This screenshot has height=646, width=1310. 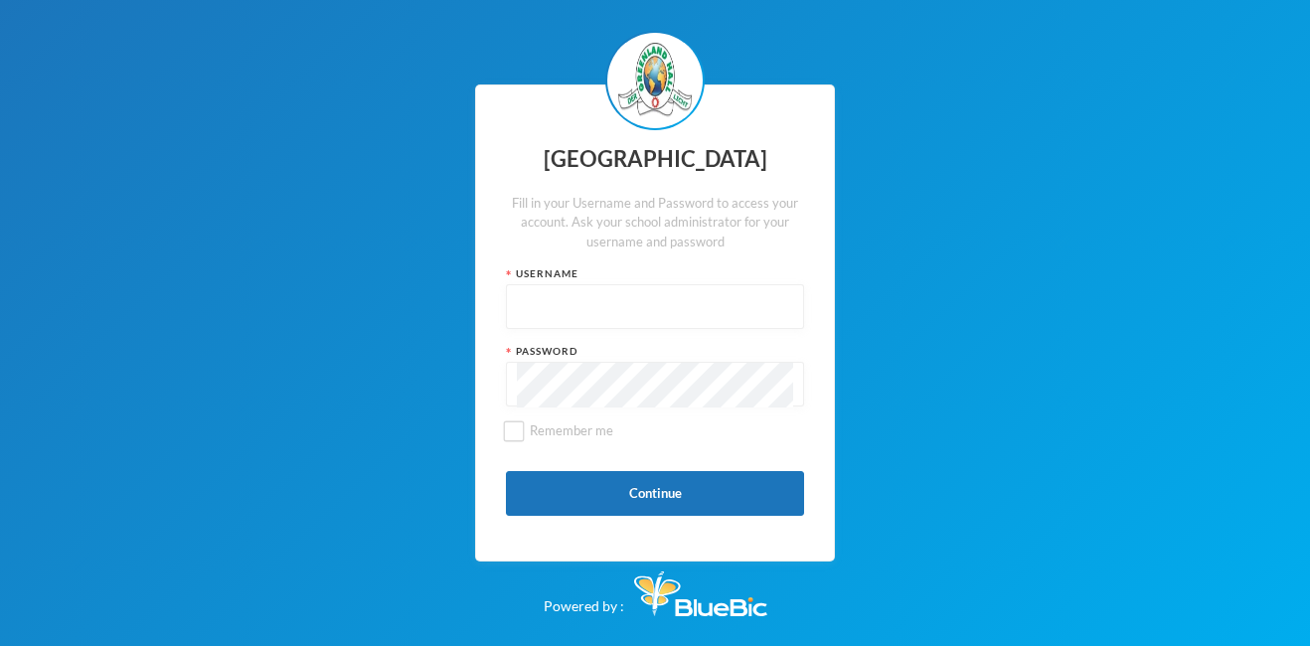 What do you see at coordinates (655, 223) in the screenshot?
I see `div: Fill in your Username and Password to access your account. Ask your school administrator for your...` at bounding box center [655, 223].